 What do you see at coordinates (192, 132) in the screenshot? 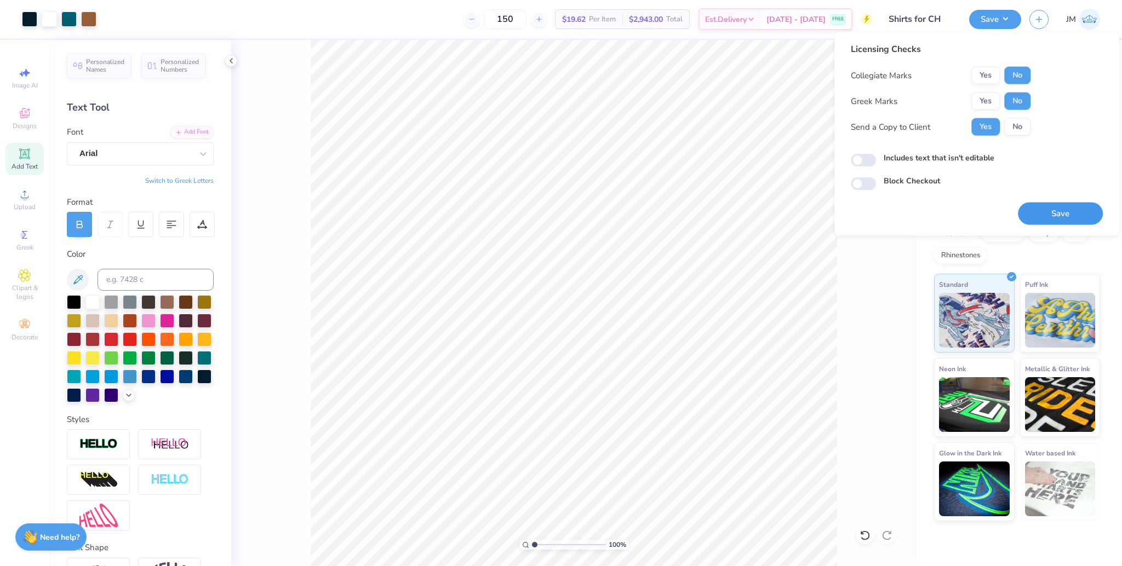
I see `div: Add Font` at bounding box center [192, 132].